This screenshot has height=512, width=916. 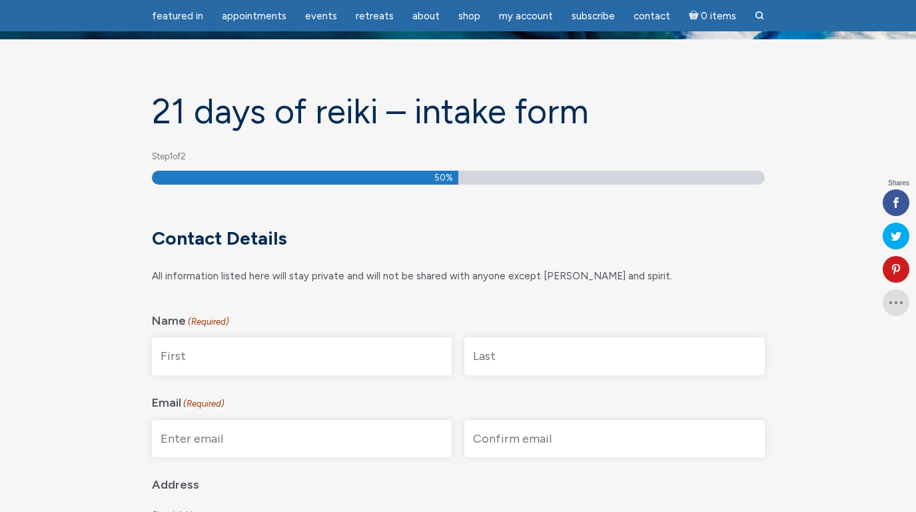 What do you see at coordinates (899, 183) in the screenshot?
I see `span: Shares` at bounding box center [899, 183].